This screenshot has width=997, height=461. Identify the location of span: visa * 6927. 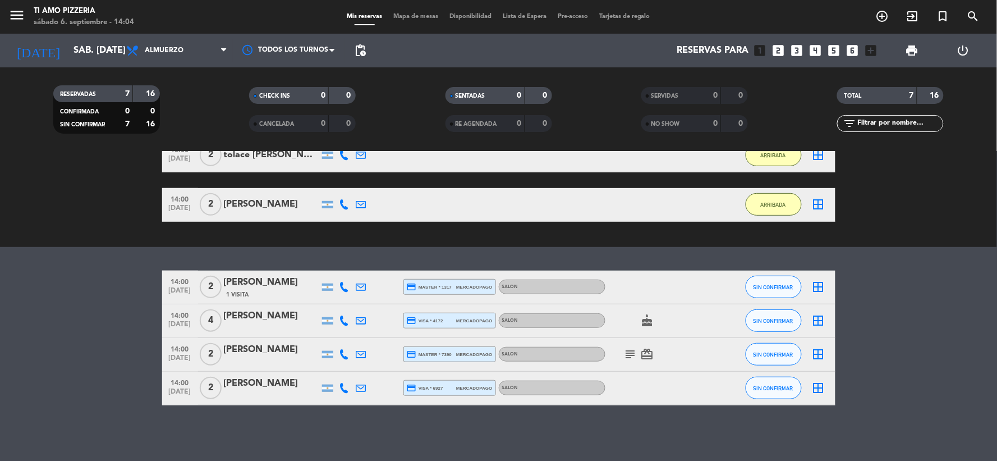
(425, 388).